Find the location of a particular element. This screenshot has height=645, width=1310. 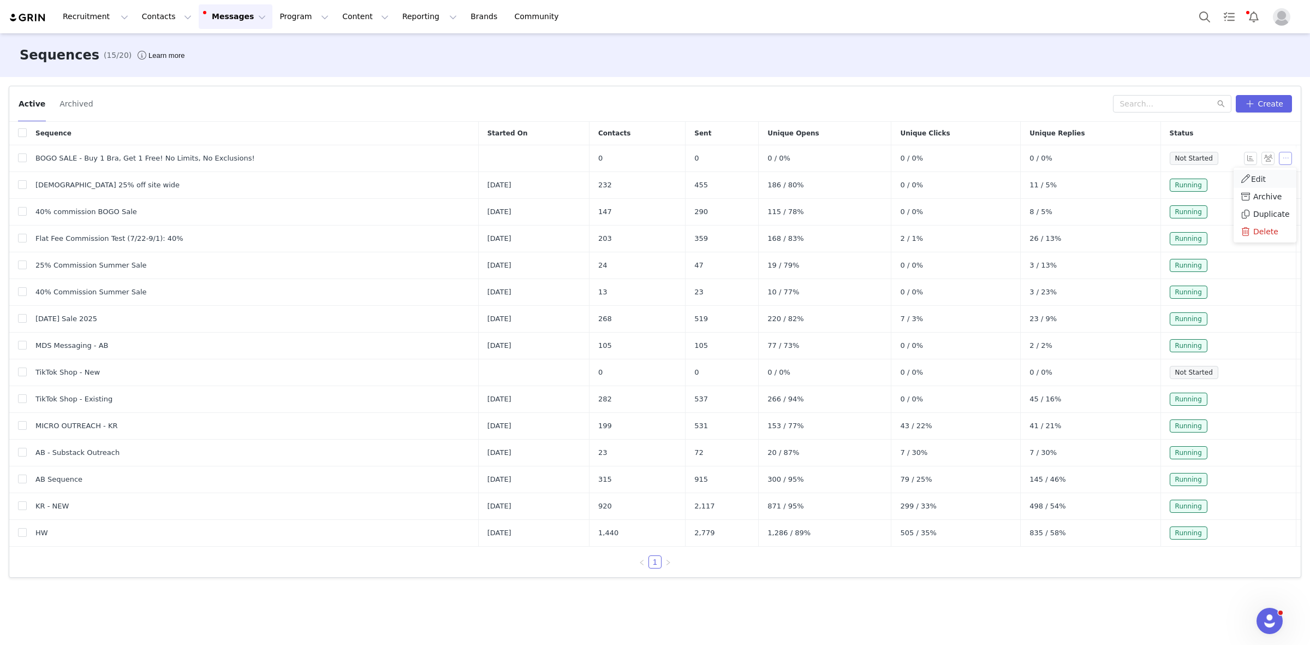

button: Archived is located at coordinates (76, 104).